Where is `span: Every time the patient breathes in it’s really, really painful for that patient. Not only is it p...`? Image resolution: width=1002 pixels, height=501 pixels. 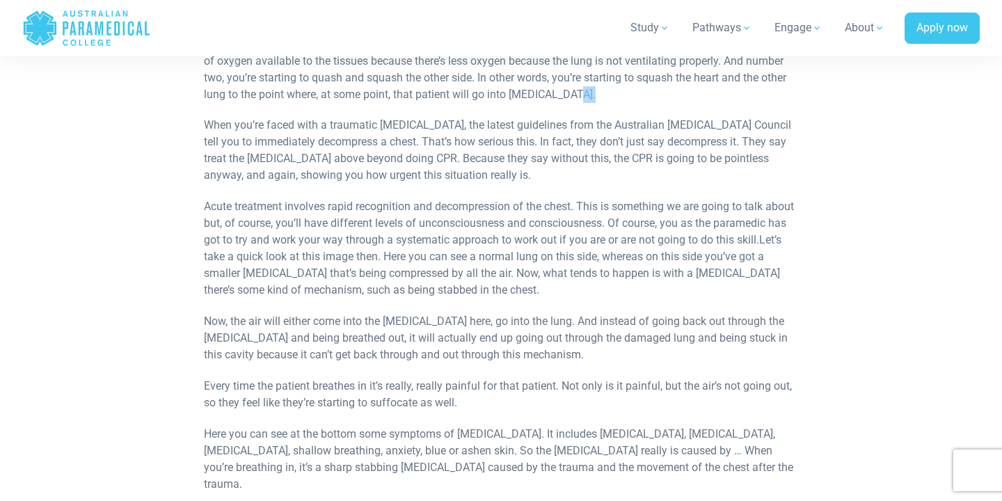
span: Every time the patient breathes in it’s really, really painful for that patient. Not only is it p... is located at coordinates (498, 394).